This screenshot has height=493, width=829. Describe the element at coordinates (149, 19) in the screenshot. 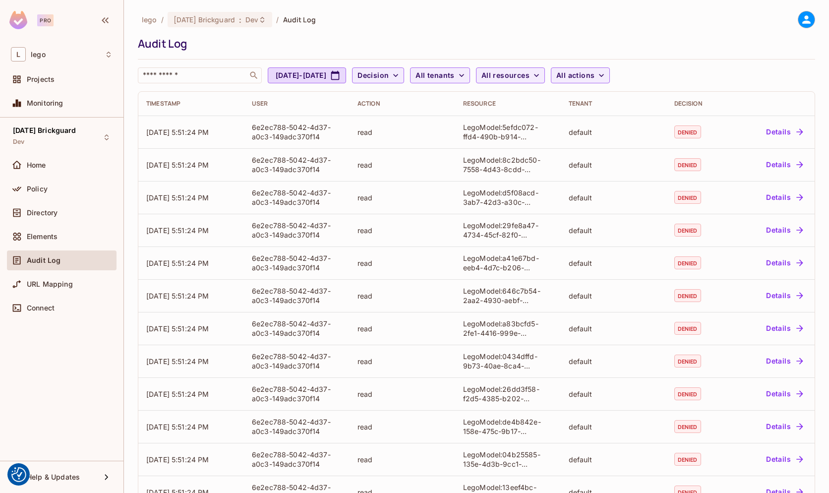

I see `span: the active workspace` at that location.